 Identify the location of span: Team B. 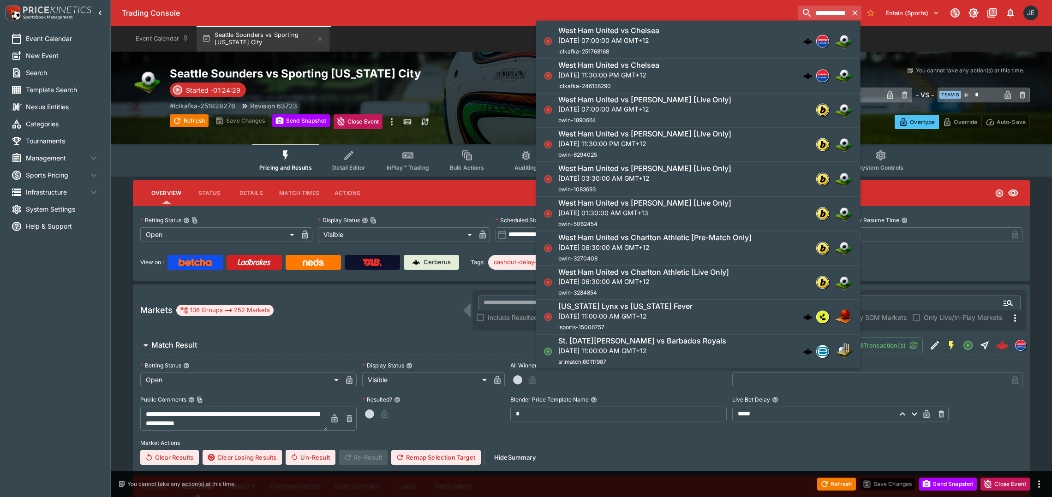
(950, 95).